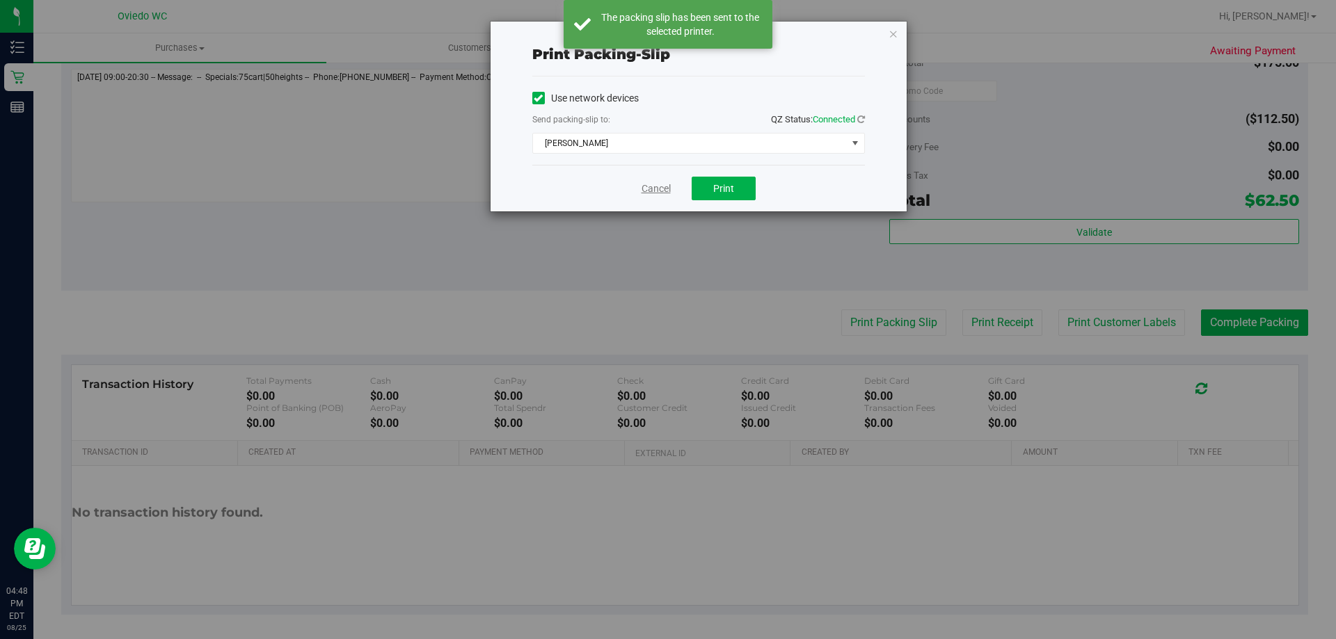 The image size is (1336, 639). Describe the element at coordinates (723, 189) in the screenshot. I see `span: Print` at that location.